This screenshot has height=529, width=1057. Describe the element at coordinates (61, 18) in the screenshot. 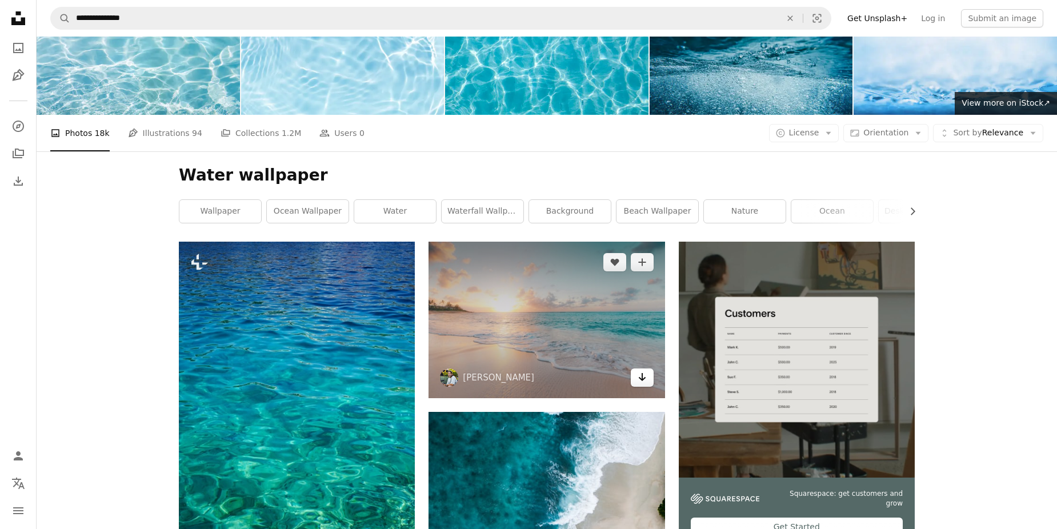

I see `button: Search Unsplash` at that location.